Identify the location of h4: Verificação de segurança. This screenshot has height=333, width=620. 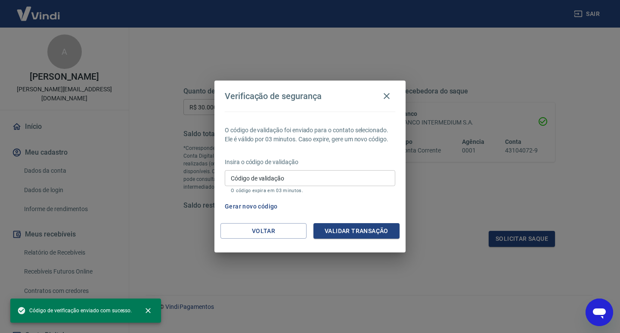
(273, 96).